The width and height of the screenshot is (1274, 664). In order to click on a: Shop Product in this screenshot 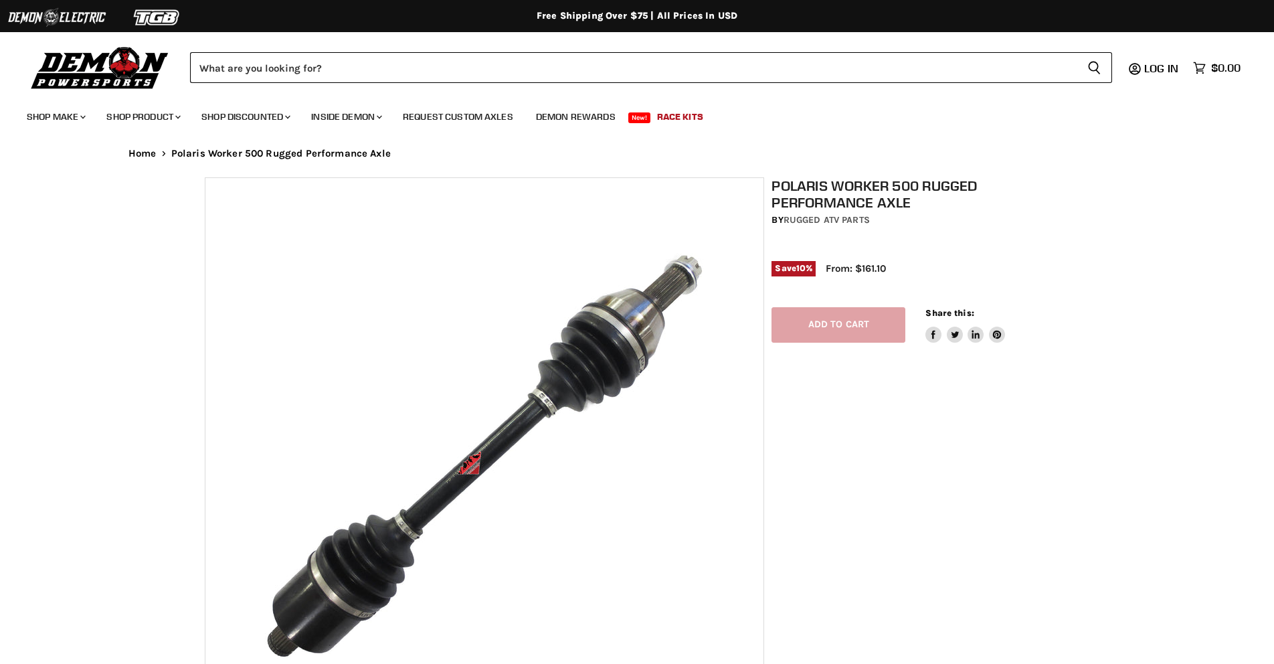, I will do `click(143, 116)`.